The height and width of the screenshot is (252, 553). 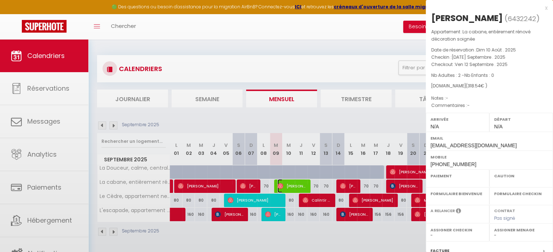 What do you see at coordinates (480, 35) in the screenshot?
I see `span: La cabane, entièrement rénové décoration soignée` at bounding box center [480, 35].